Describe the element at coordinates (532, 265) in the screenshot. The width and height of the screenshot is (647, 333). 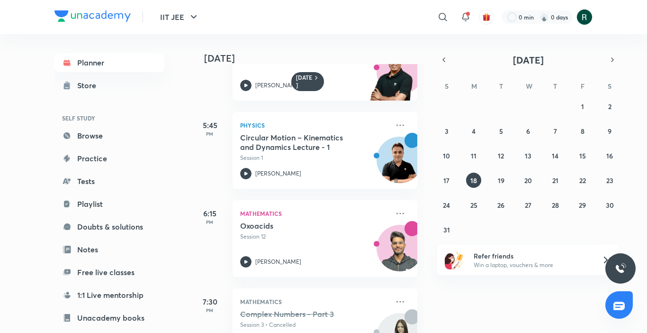
I see `p: Win a laptop, vouchers & more` at that location.